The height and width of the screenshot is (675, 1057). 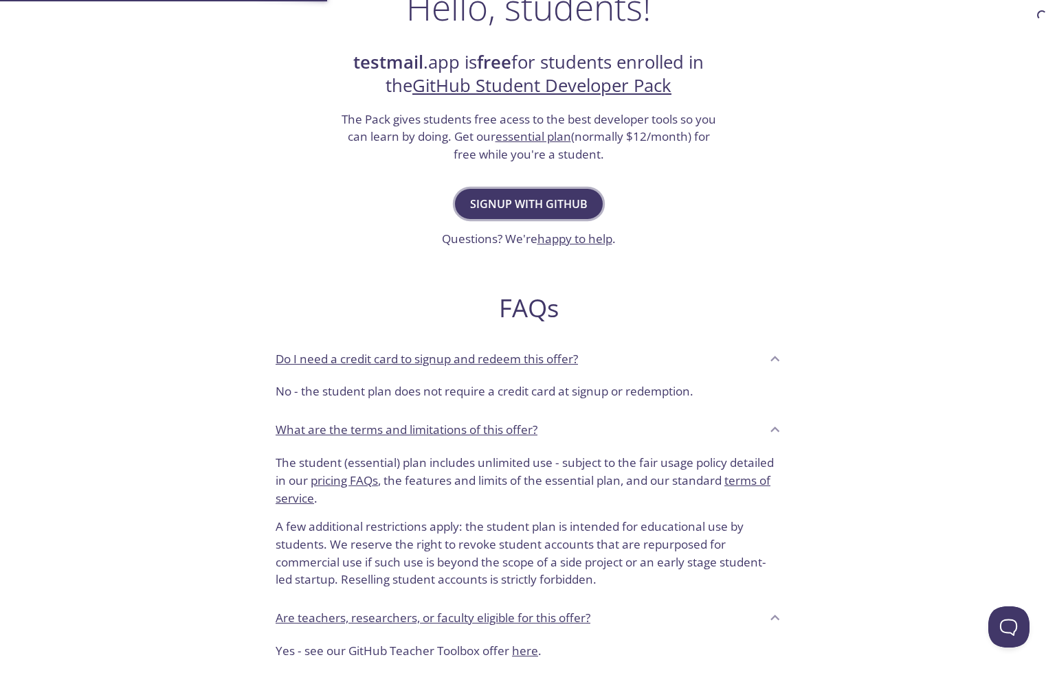 I want to click on a: pricing FAQs, so click(x=344, y=480).